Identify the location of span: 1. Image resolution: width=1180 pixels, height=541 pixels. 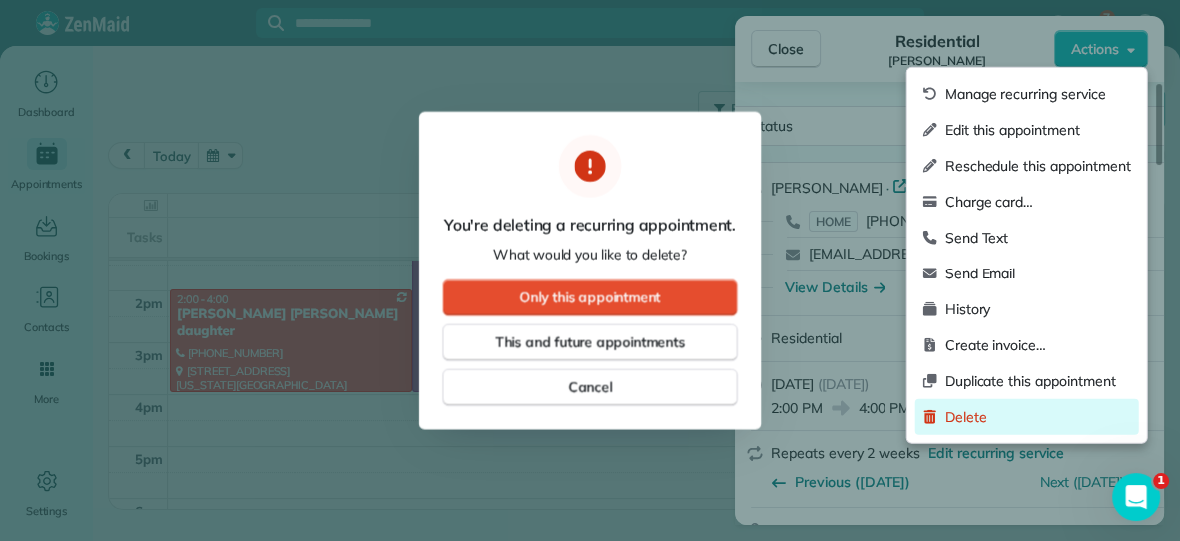
(1161, 481).